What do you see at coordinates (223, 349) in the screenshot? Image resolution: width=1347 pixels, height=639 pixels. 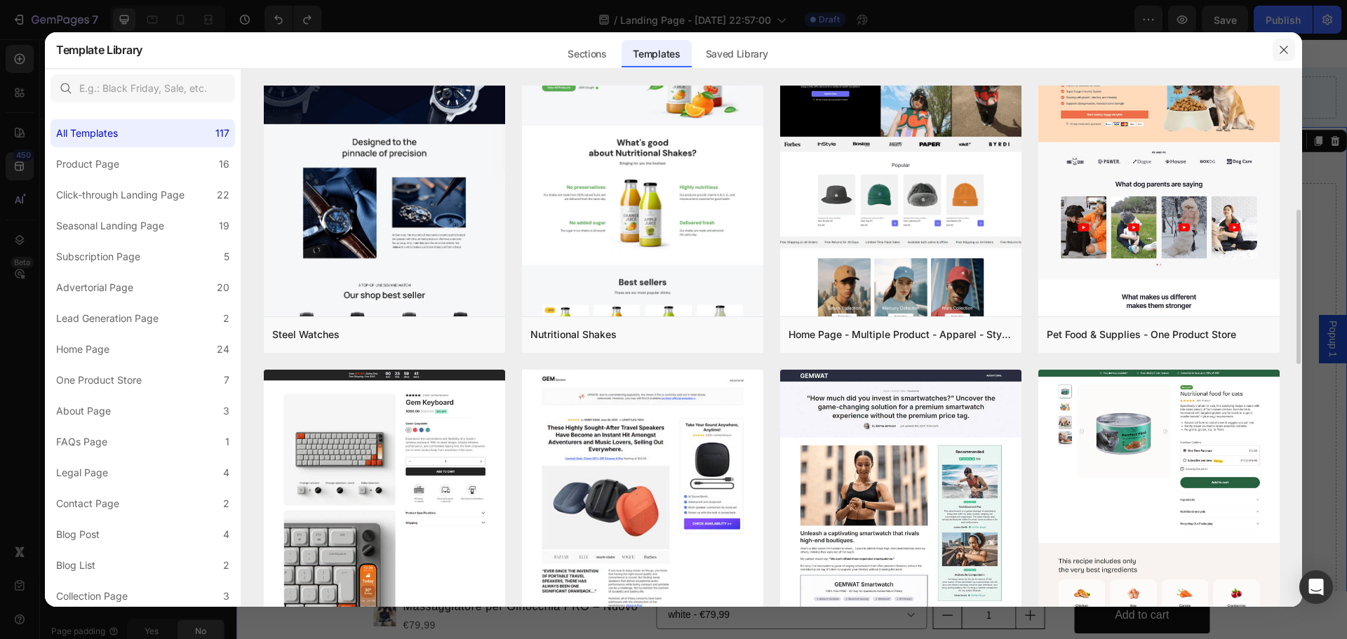 I see `div: 24` at bounding box center [223, 349].